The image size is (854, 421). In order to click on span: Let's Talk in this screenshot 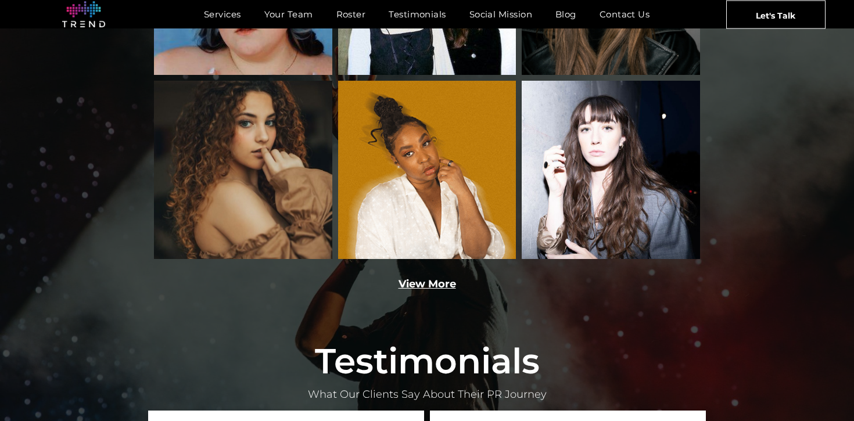, I will do `click(776, 15)`.